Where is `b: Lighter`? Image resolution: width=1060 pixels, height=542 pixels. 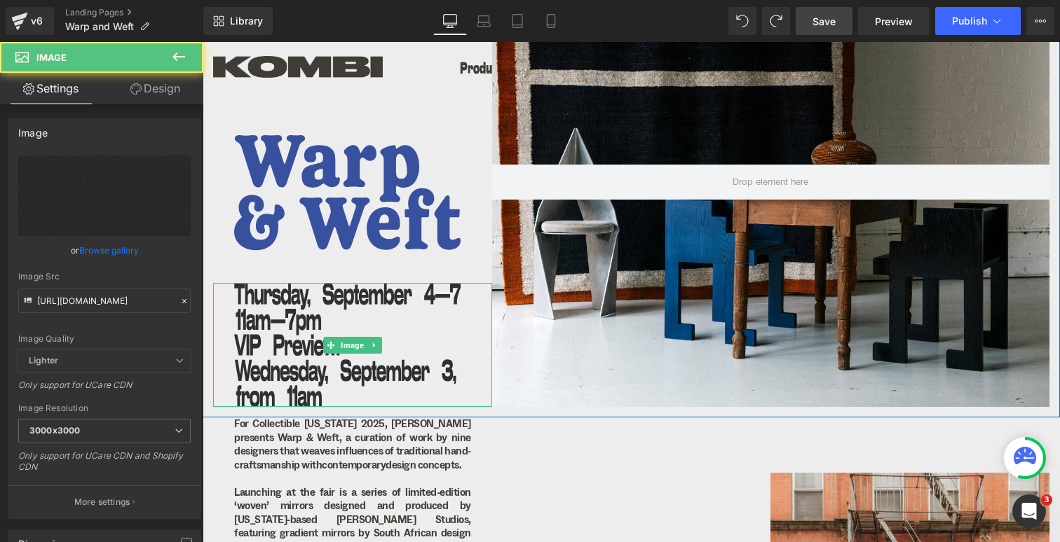
b: Lighter is located at coordinates (43, 360).